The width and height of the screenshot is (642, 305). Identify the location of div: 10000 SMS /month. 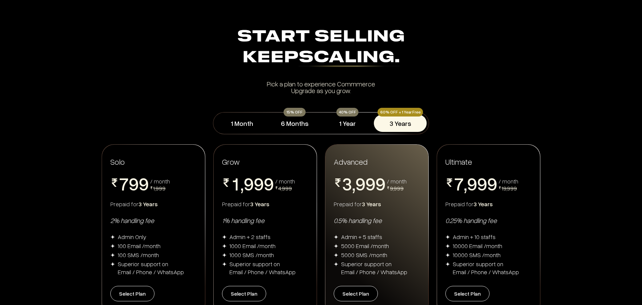
(476, 254).